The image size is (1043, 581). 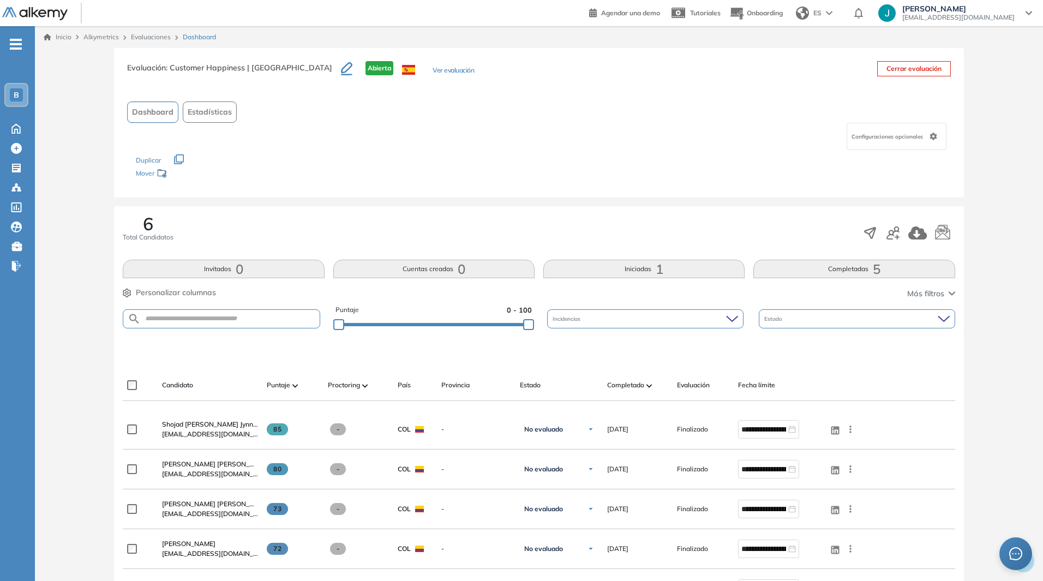 What do you see at coordinates (344, 385) in the screenshot?
I see `span: Proctoring` at bounding box center [344, 385].